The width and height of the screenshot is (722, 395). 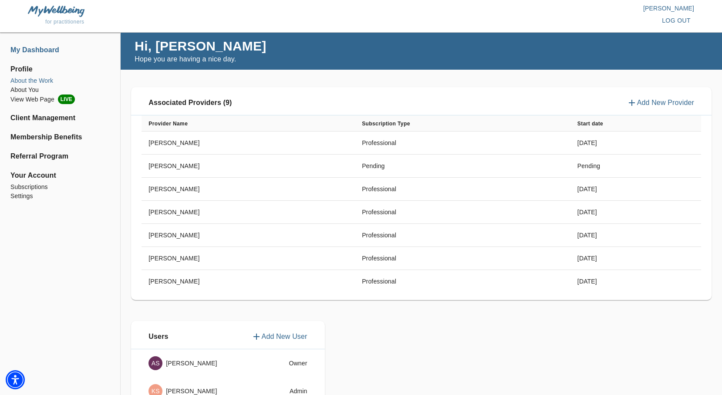 I want to click on li: Subscriptions, so click(x=60, y=187).